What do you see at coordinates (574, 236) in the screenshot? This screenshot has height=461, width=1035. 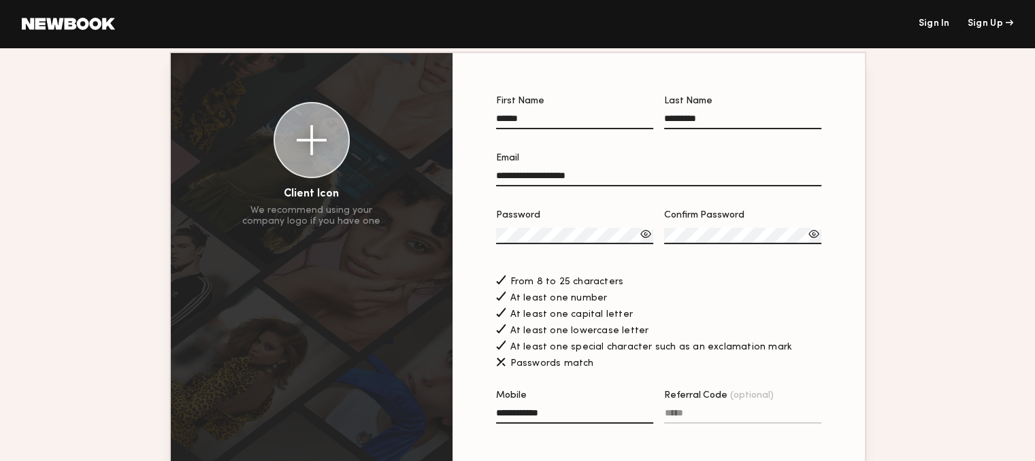 I see `input: Password` at bounding box center [574, 236].